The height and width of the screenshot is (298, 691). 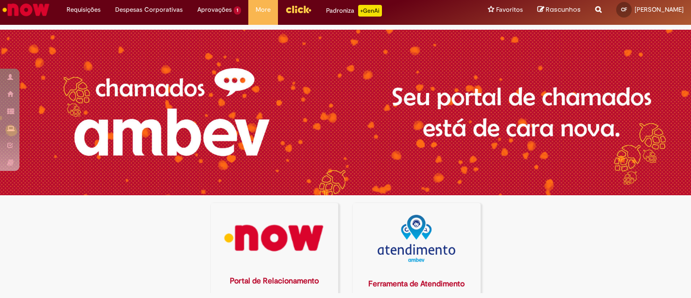 What do you see at coordinates (274, 238) in the screenshot?
I see `img: logo_now.png` at bounding box center [274, 238].